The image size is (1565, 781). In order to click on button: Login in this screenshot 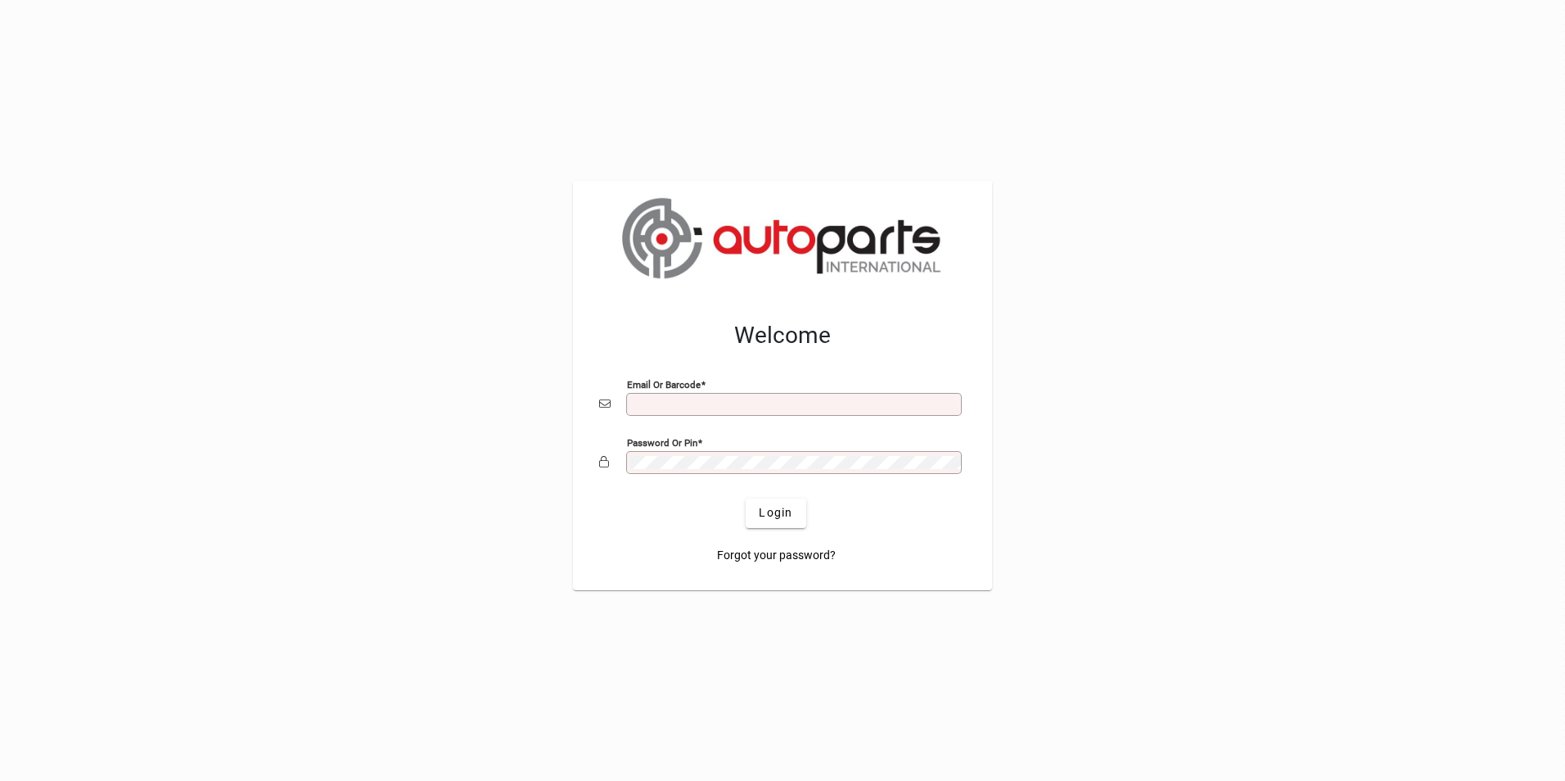, I will do `click(775, 513)`.